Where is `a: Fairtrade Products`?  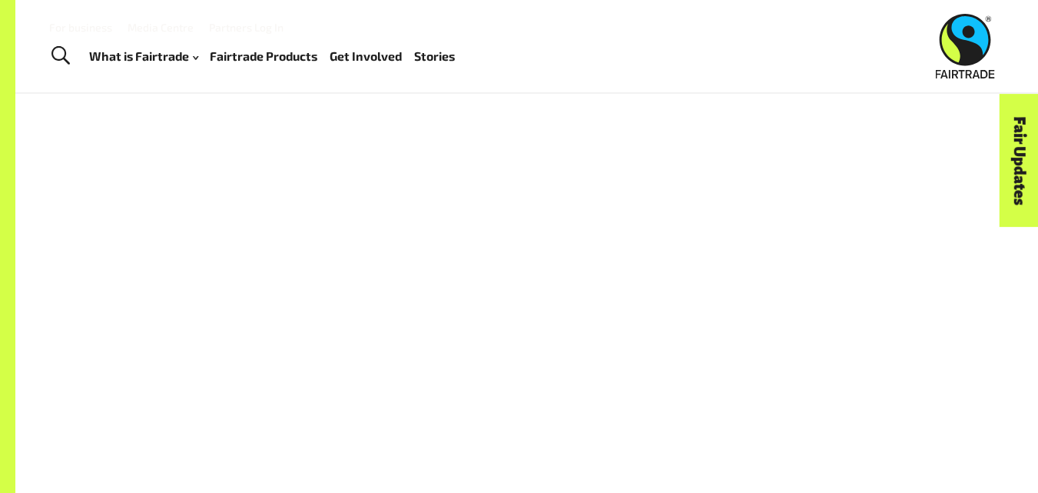 a: Fairtrade Products is located at coordinates (264, 56).